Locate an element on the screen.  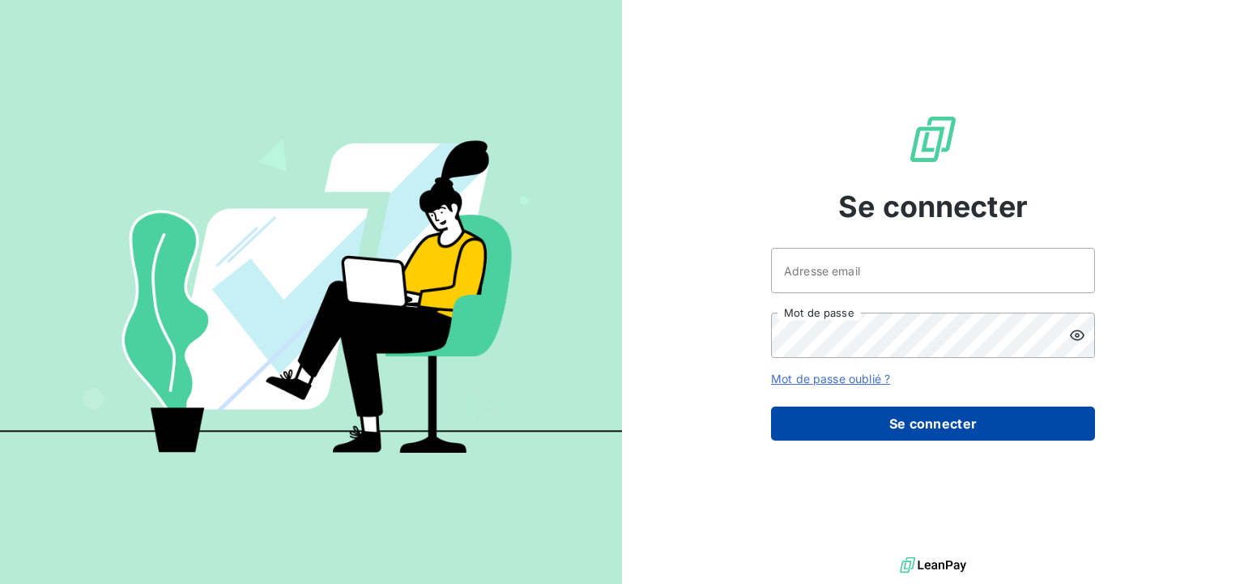
input: placeholder is located at coordinates (933, 271).